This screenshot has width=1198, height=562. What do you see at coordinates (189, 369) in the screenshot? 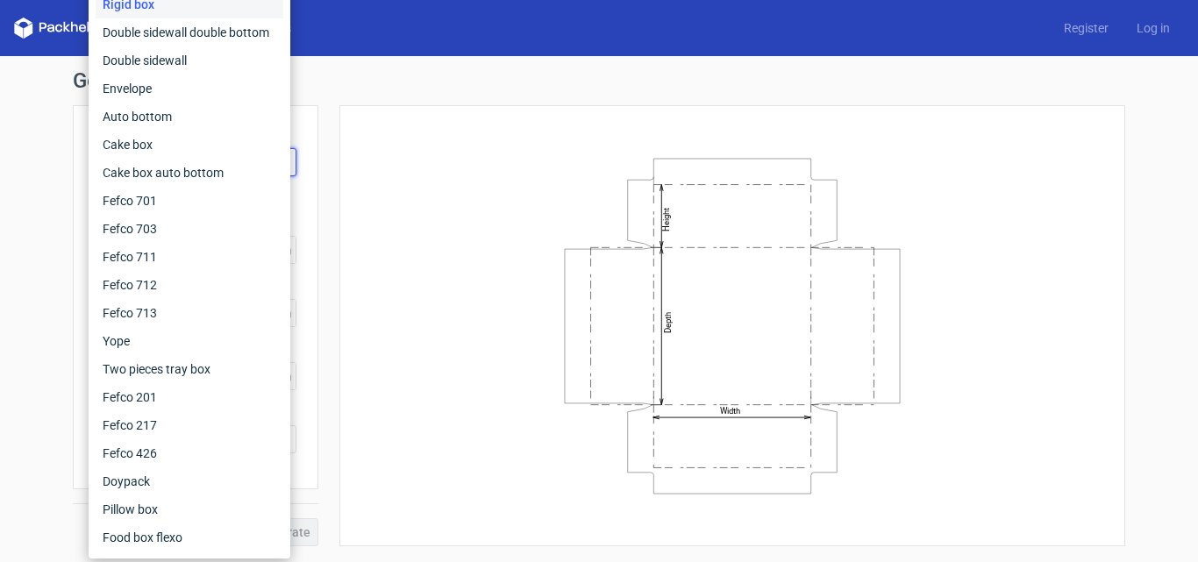
I see `div: Two pieces tray box` at bounding box center [189, 369].